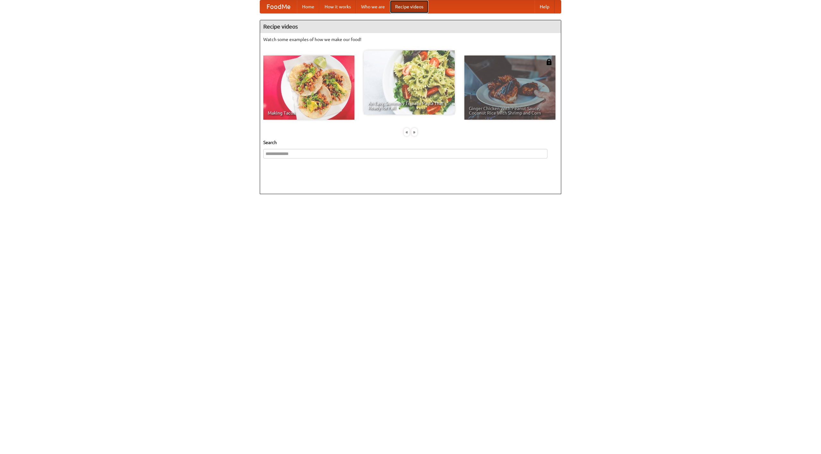 This screenshot has width=821, height=454. Describe the element at coordinates (549, 62) in the screenshot. I see `img: 483408.png` at that location.